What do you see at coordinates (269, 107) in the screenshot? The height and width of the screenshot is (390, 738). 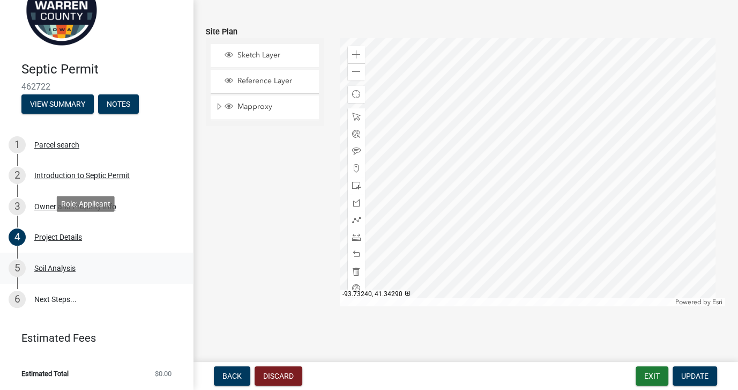 I see `div: Mapproxy` at bounding box center [269, 107].